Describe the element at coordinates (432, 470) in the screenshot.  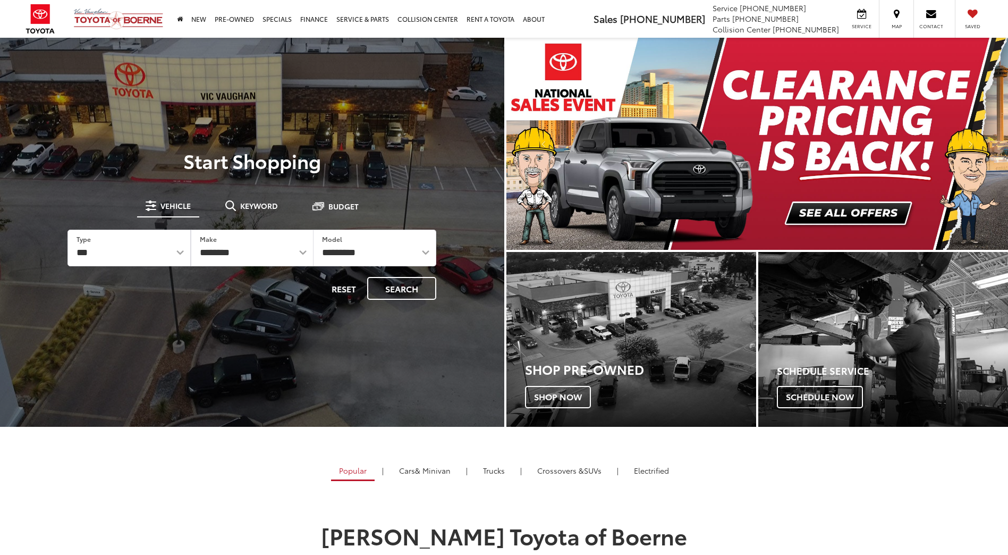
I see `span: & Minivan` at that location.